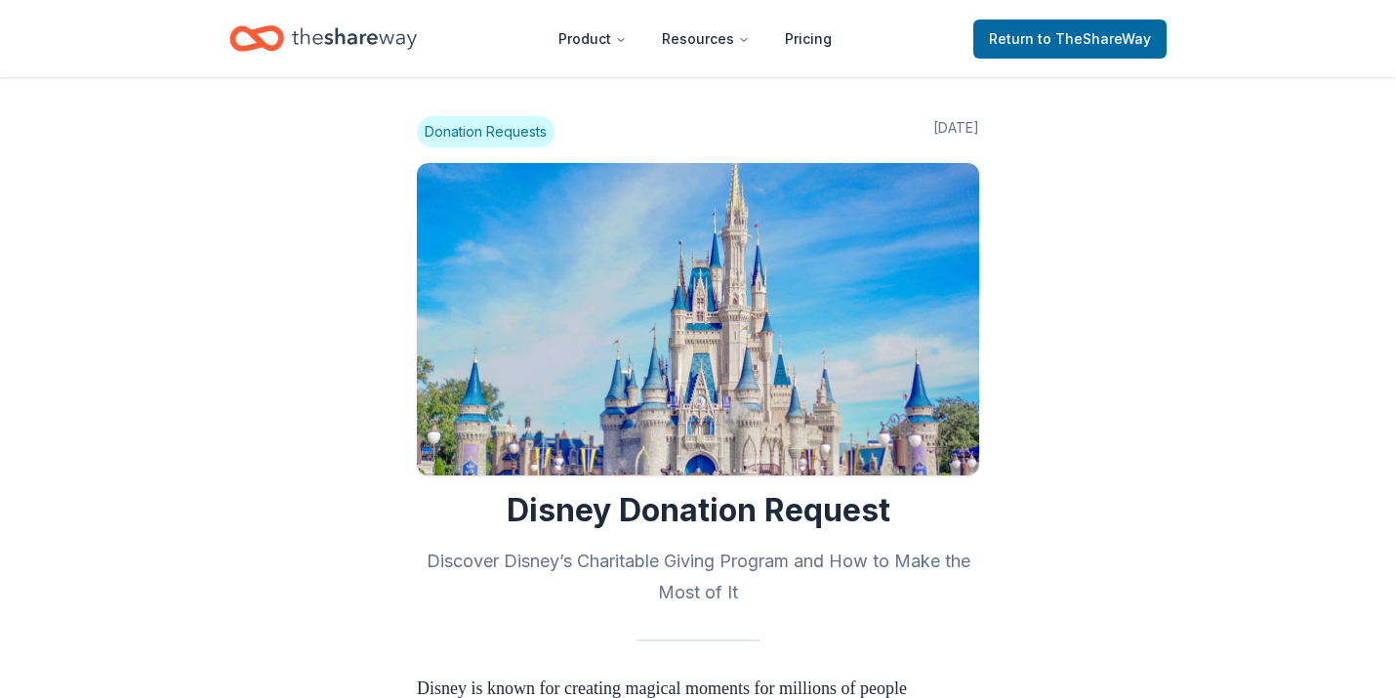 The height and width of the screenshot is (698, 1396). What do you see at coordinates (1095, 38) in the screenshot?
I see `span: to TheShareWay` at bounding box center [1095, 38].